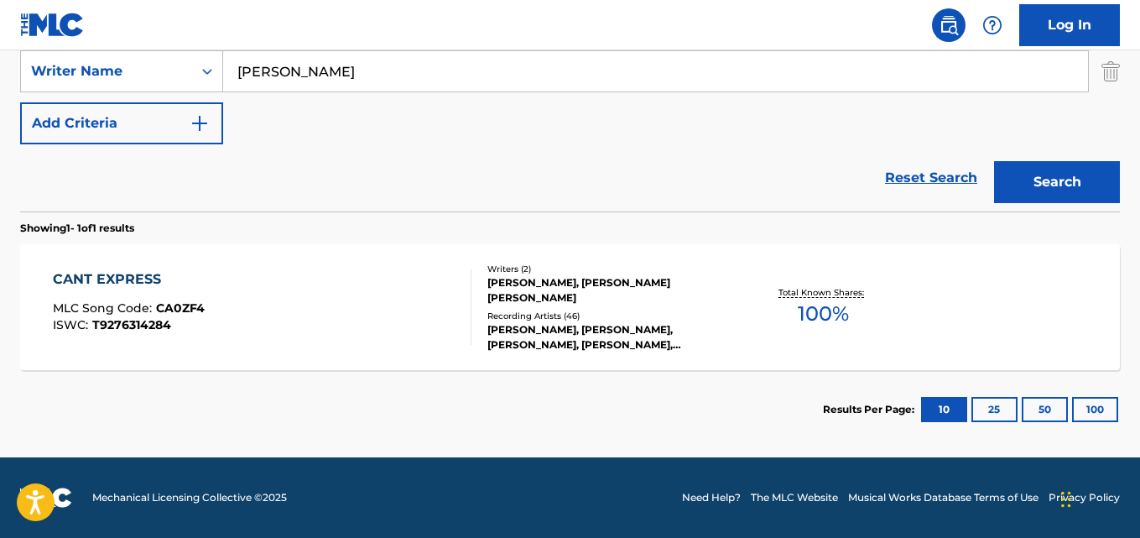 This screenshot has height=538, width=1140. I want to click on button: 50, so click(1044, 409).